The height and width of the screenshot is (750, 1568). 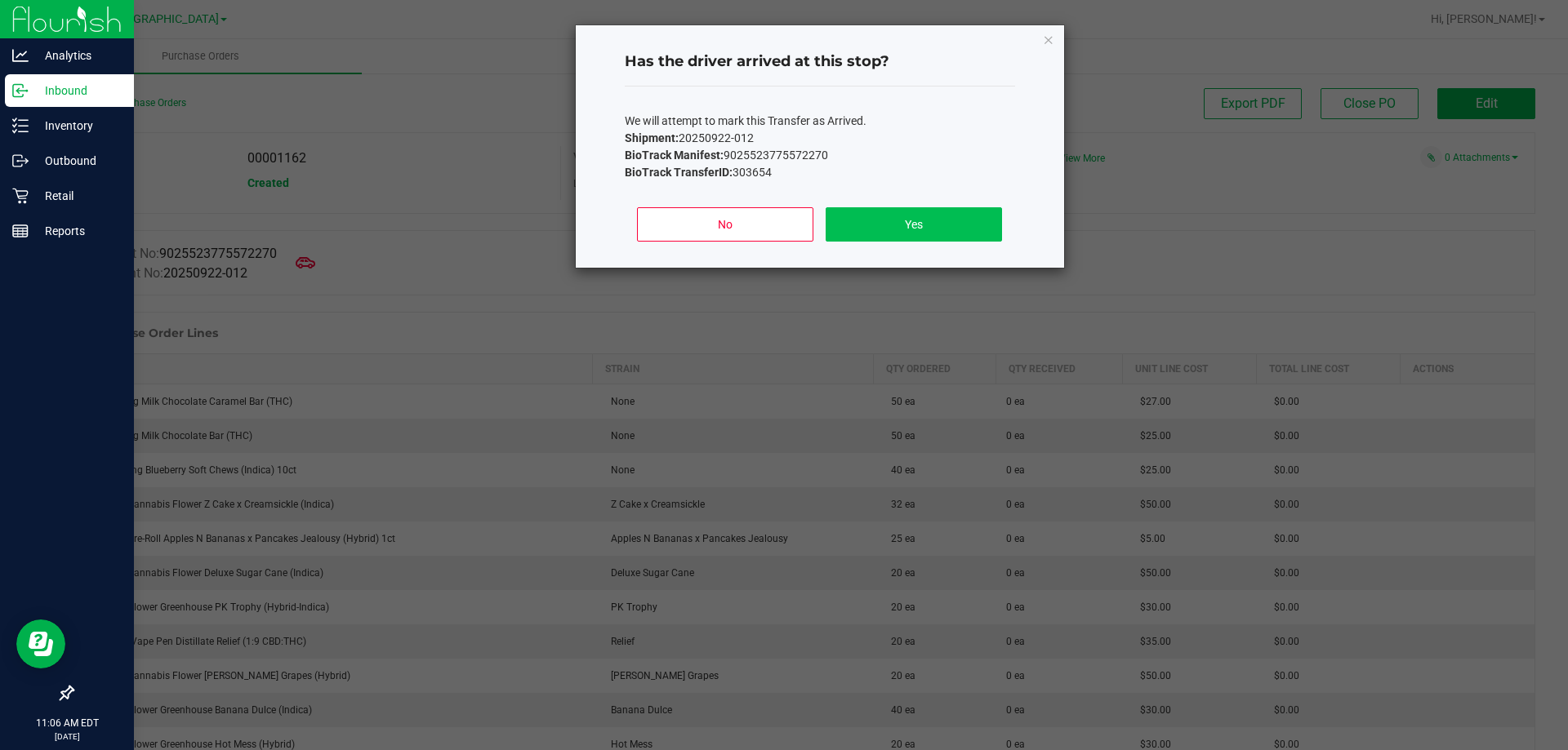 What do you see at coordinates (67, 723) in the screenshot?
I see `p: 11:06 AM EDT` at bounding box center [67, 723].